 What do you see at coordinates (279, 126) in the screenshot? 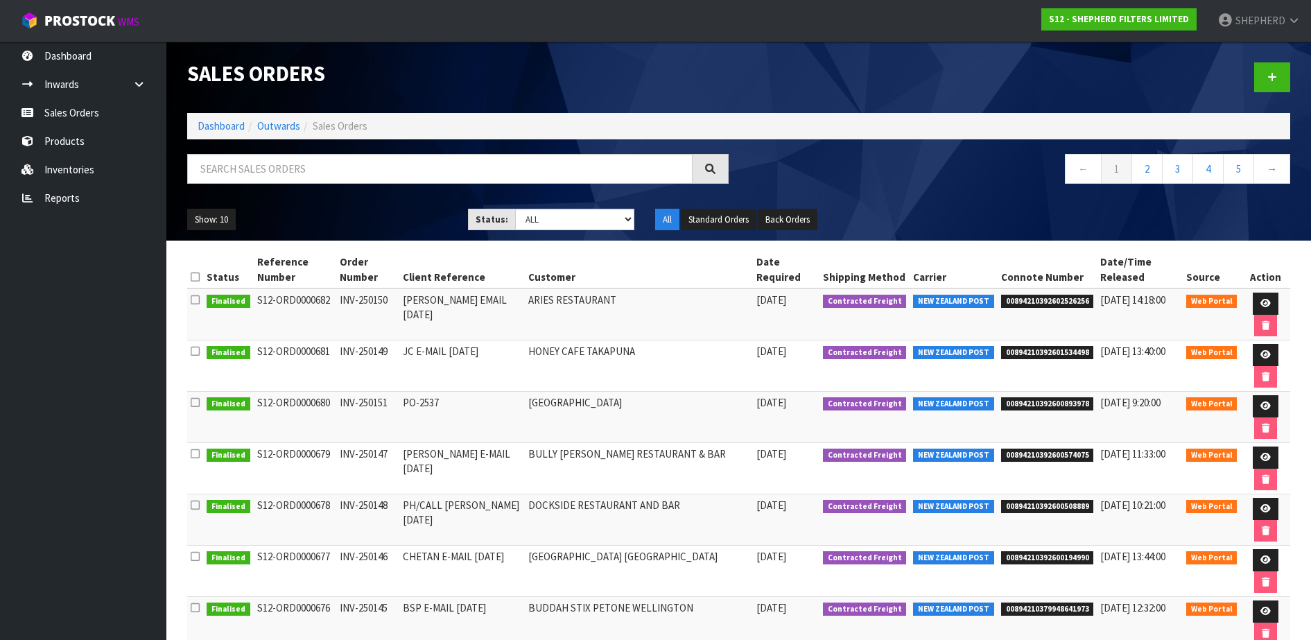
I see `a: Outwards` at bounding box center [279, 126].